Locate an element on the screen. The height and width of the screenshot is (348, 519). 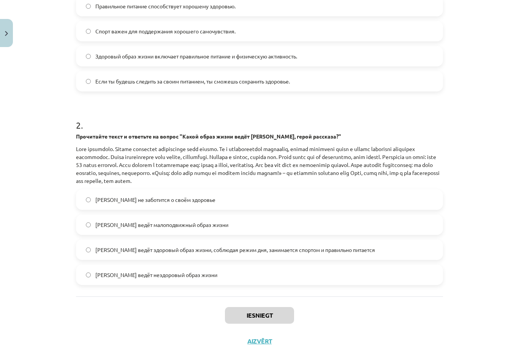
img: icon-close-lesson-0947bae3869378f0d4975bcd49f059093ad1ed9edebbc8119c70593378902aed.svg is located at coordinates (6, 33).